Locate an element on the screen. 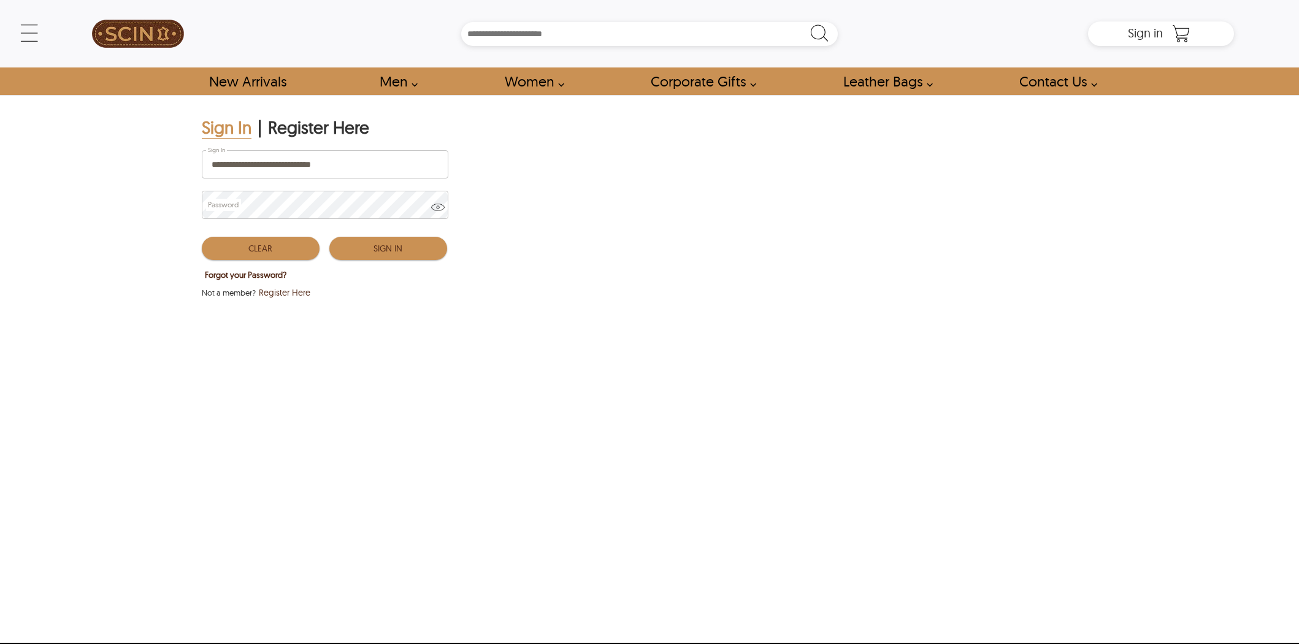  a: Shop Leather Corporate Gifts is located at coordinates (700, 81).